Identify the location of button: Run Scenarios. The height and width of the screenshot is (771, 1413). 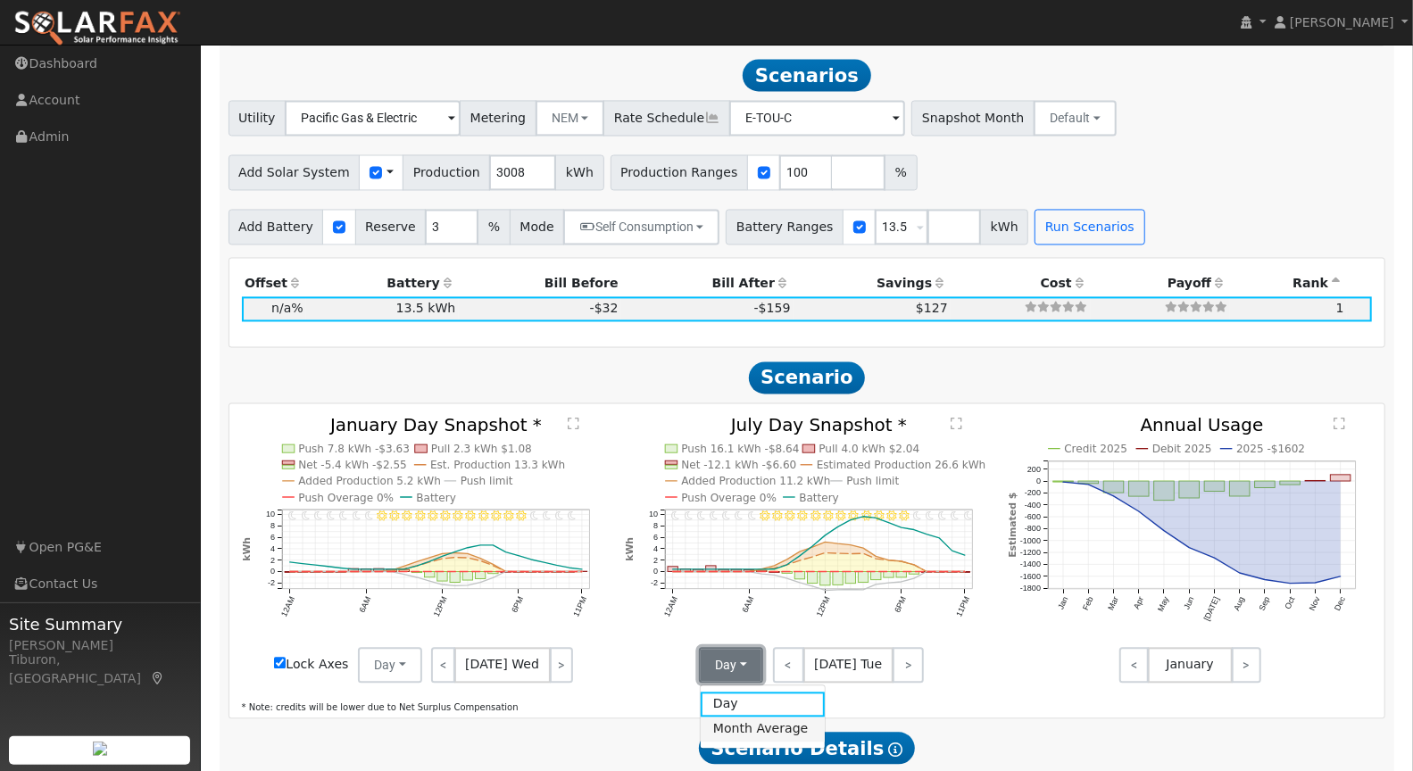
(1089, 228).